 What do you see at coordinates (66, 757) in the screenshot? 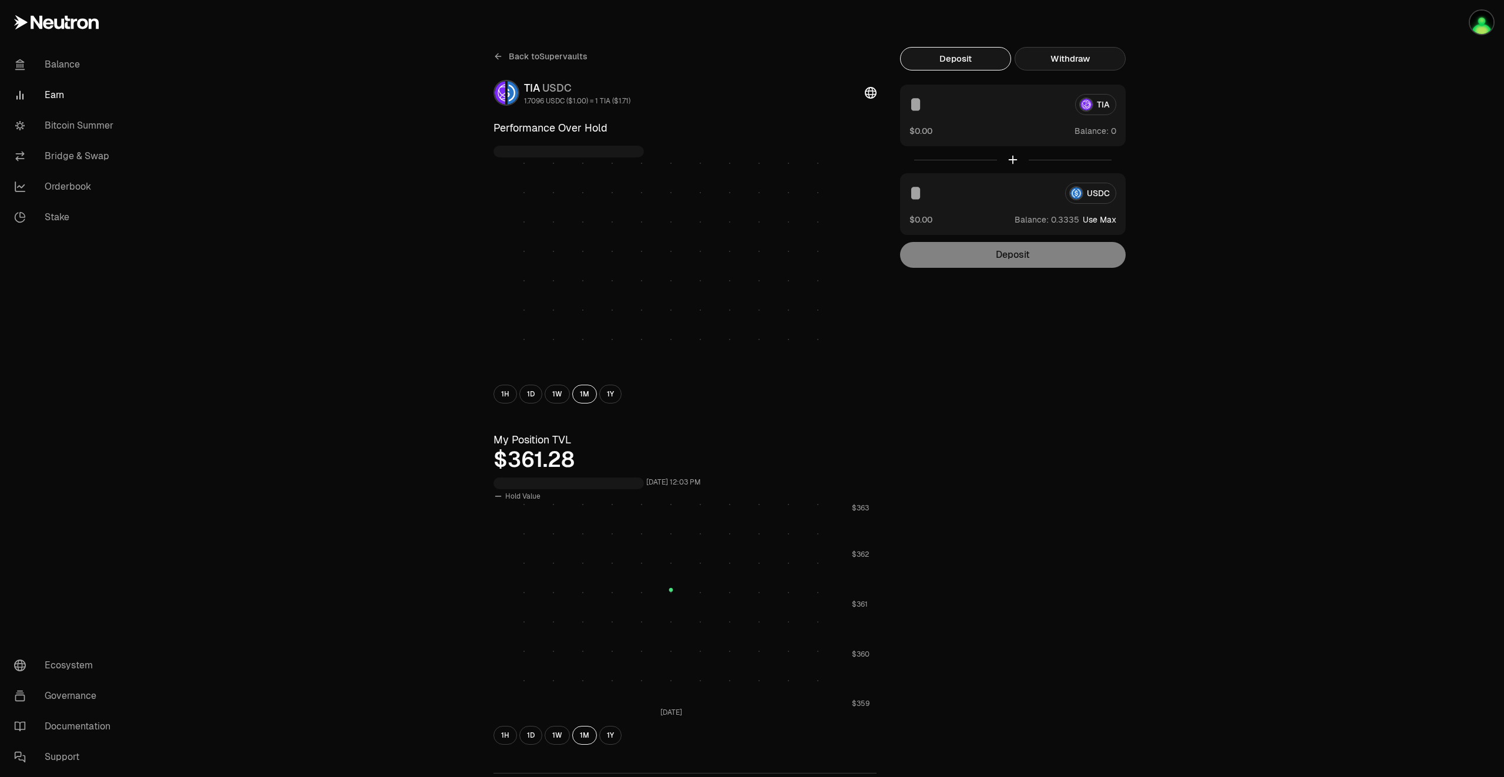
I see `a: Support` at bounding box center [66, 757].